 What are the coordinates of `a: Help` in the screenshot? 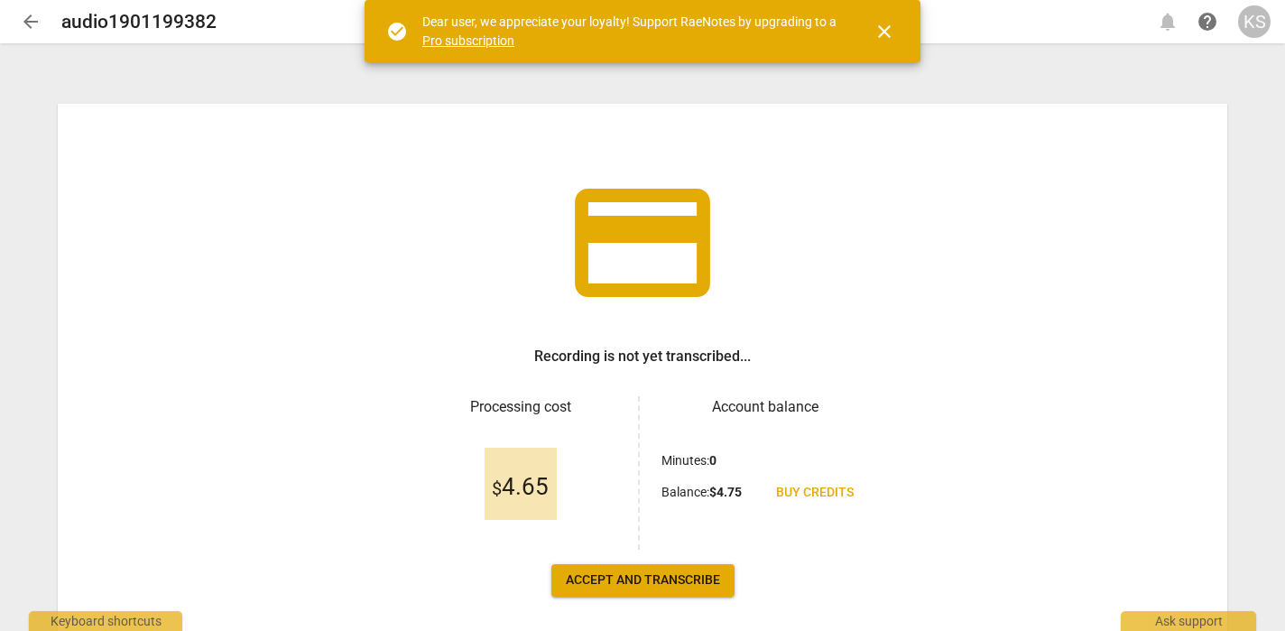 It's located at (1207, 22).